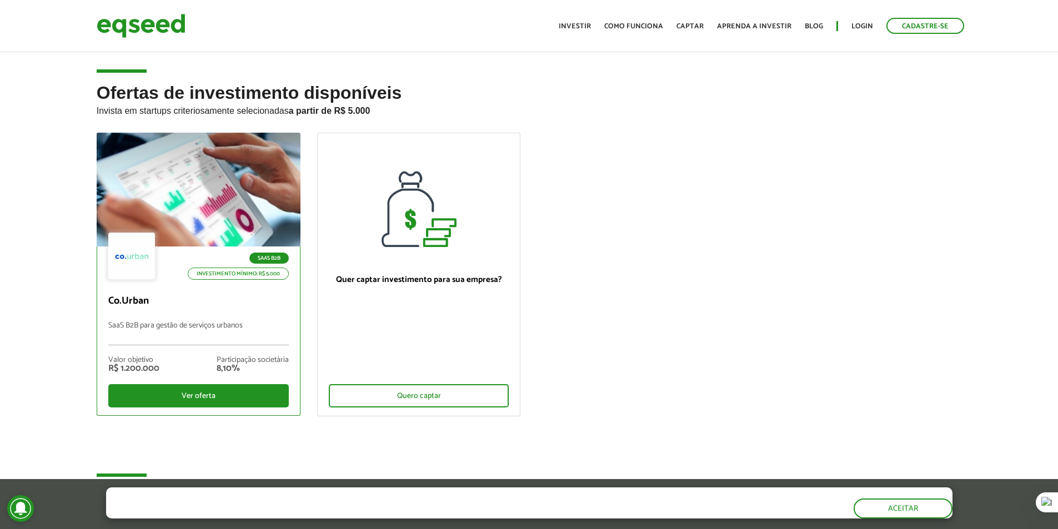 This screenshot has width=1058, height=529. I want to click on h2: Ofertas de investimento disponíveis, so click(529, 108).